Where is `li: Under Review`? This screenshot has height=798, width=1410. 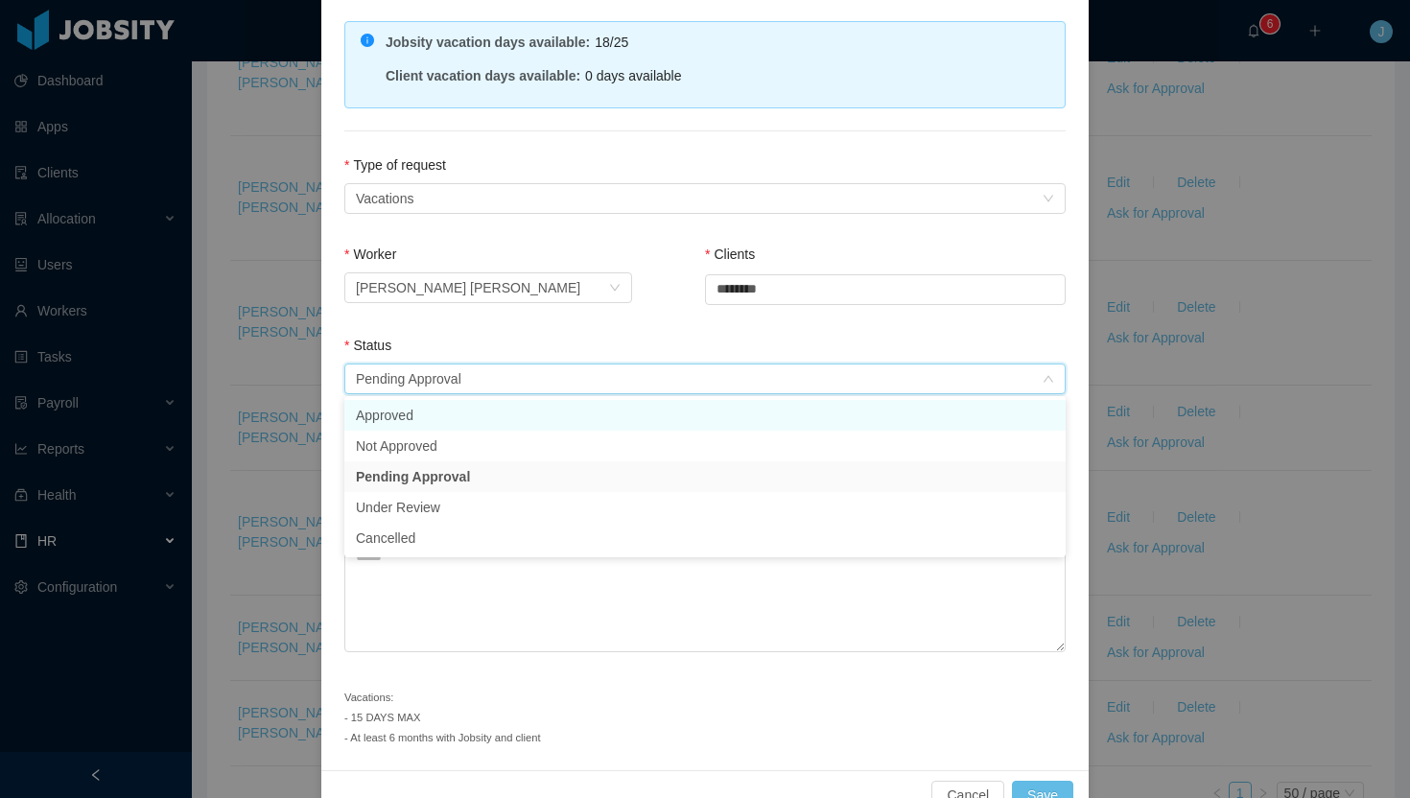 li: Under Review is located at coordinates (705, 508).